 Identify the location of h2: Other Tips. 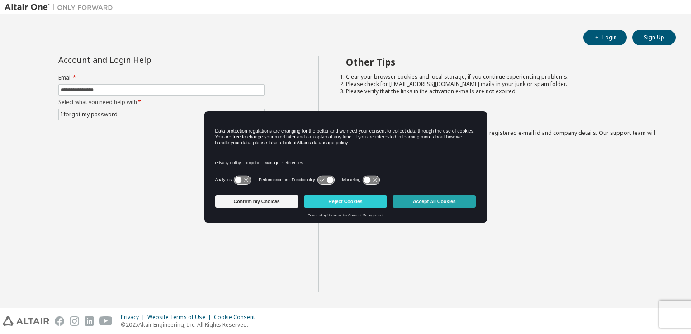
(503, 62).